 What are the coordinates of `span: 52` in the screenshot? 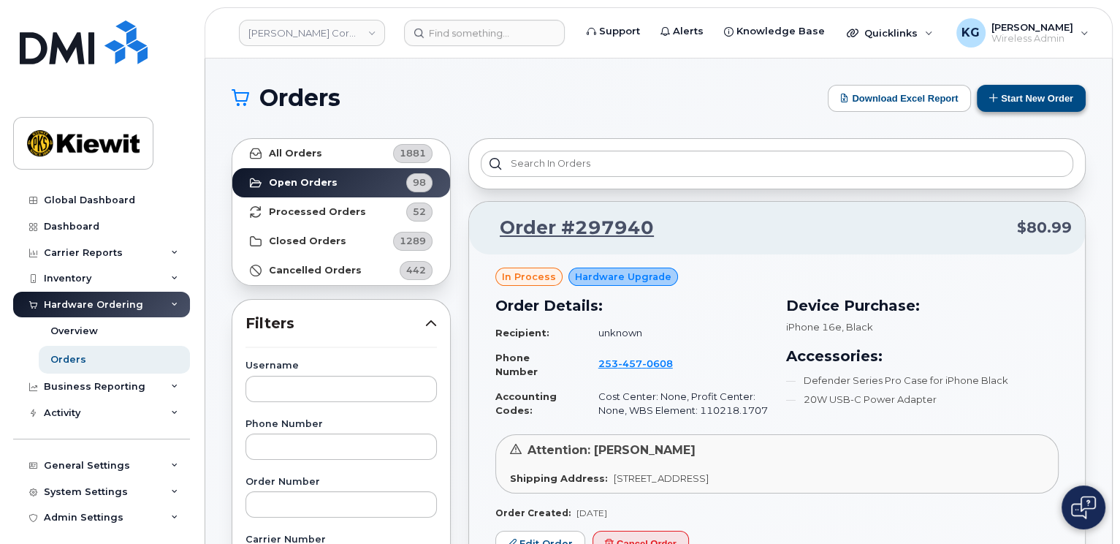 It's located at (419, 211).